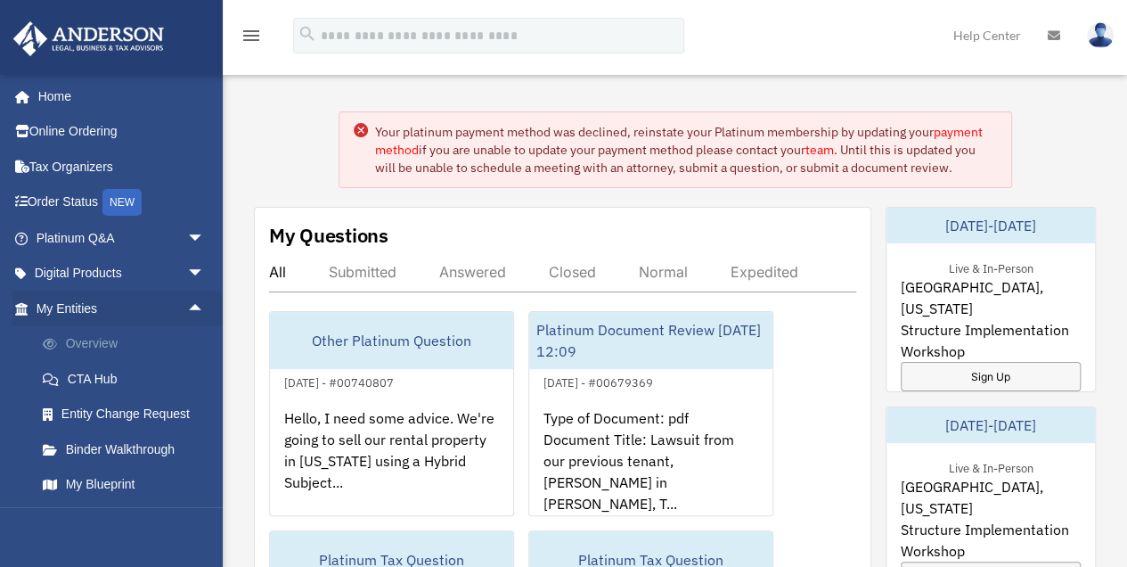  What do you see at coordinates (765, 272) in the screenshot?
I see `div: Expedited` at bounding box center [765, 272].